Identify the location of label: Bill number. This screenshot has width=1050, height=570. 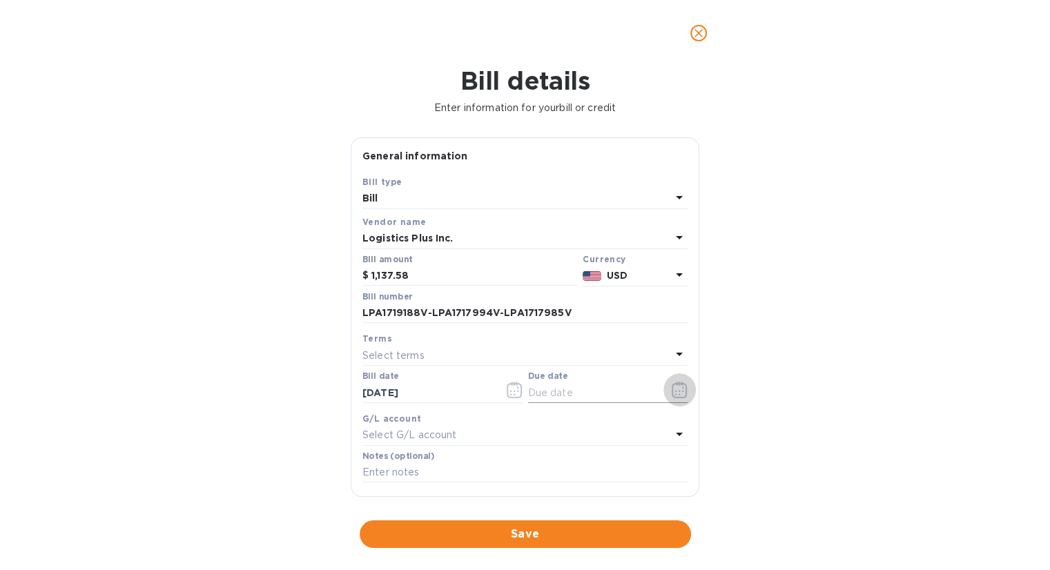
(387, 297).